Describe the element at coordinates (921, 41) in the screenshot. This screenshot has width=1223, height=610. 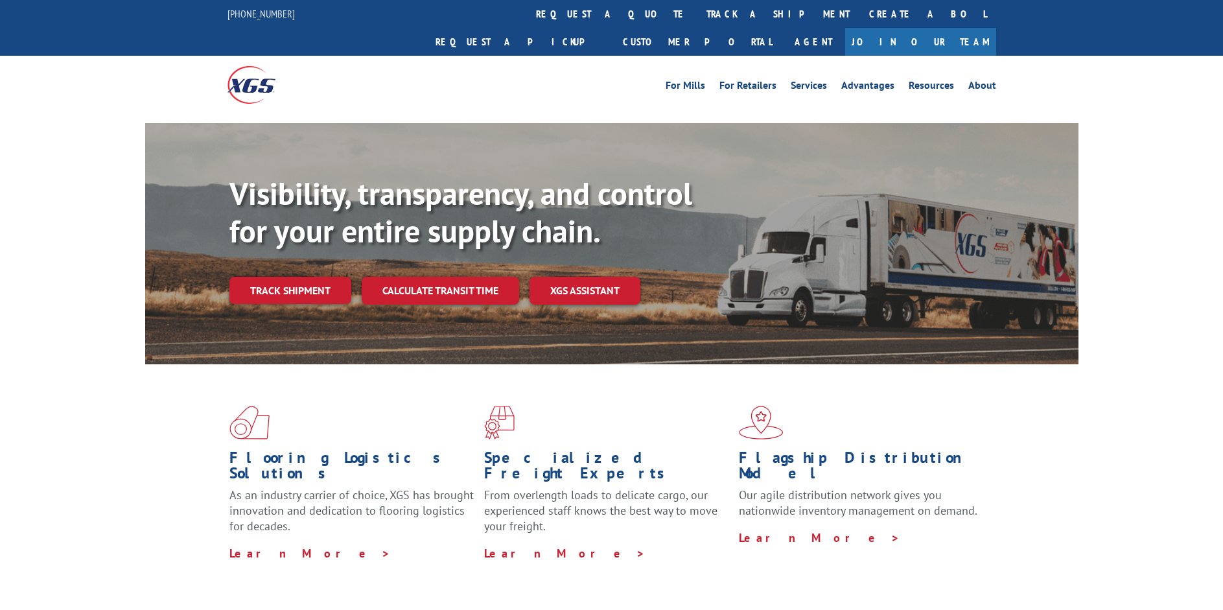
I see `a: Join Our Team` at that location.